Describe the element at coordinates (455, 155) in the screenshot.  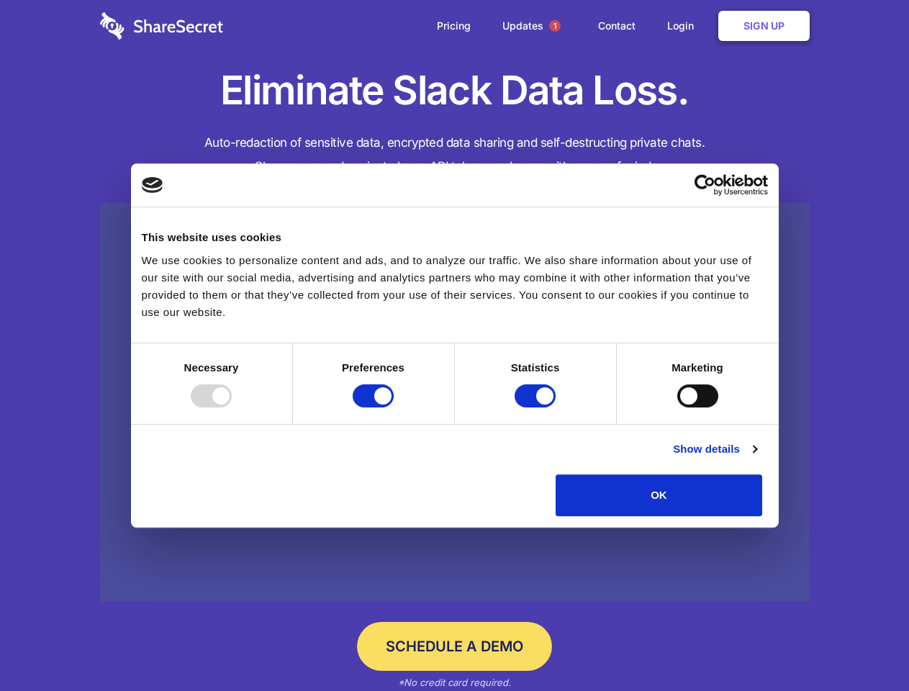
I see `h4: Auto-redaction of sensitive data, encrypted data sharing and self-destructing private chats. Shar...` at that location.